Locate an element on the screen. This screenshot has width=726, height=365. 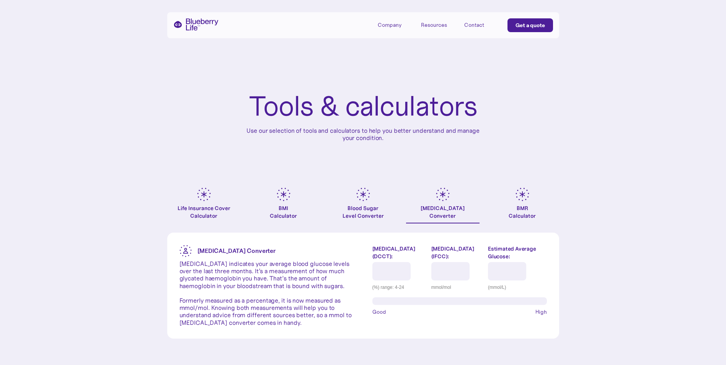
a: home is located at coordinates (196, 24).